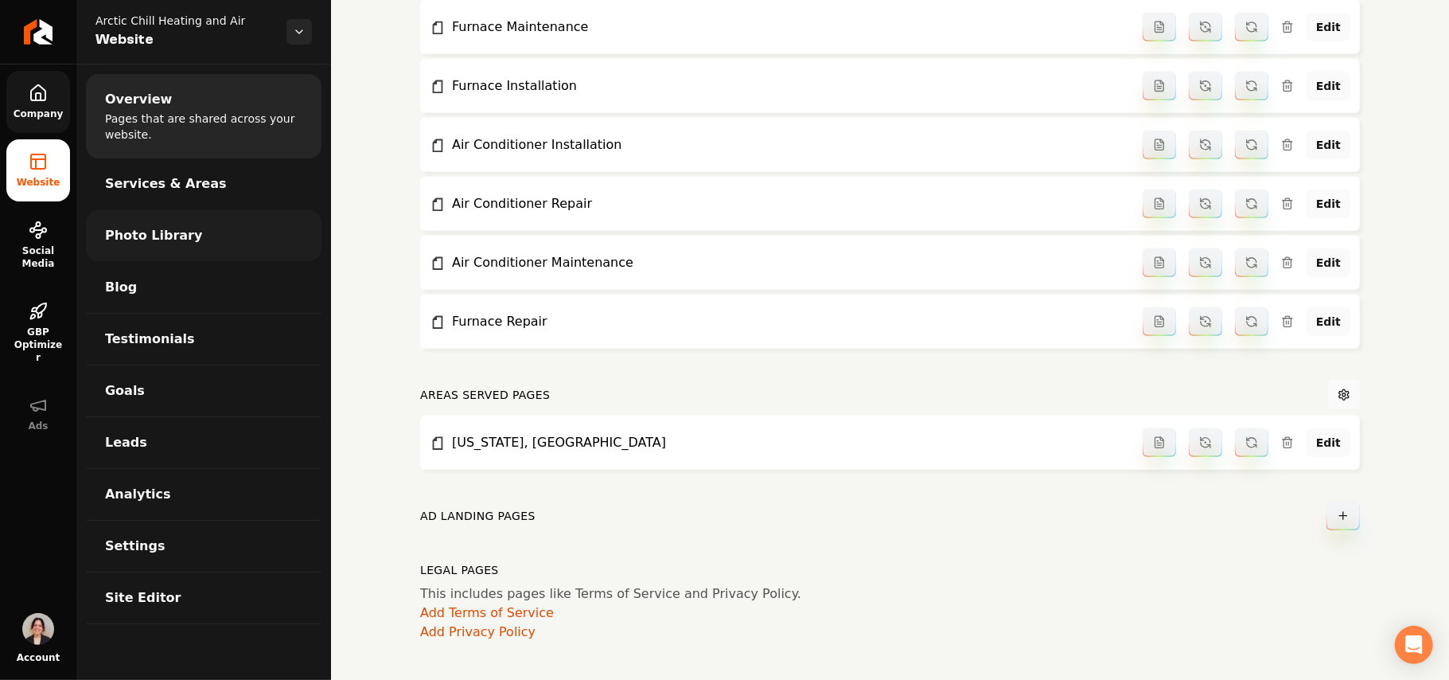 The height and width of the screenshot is (680, 1449). Describe the element at coordinates (38, 333) in the screenshot. I see `a: GBP Optimizer` at that location.